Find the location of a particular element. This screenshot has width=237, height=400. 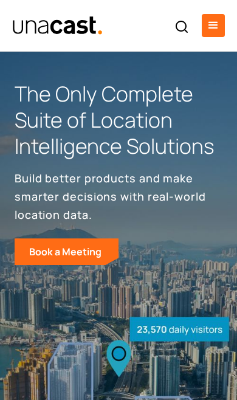

a: Book a Meeting is located at coordinates (66, 252).